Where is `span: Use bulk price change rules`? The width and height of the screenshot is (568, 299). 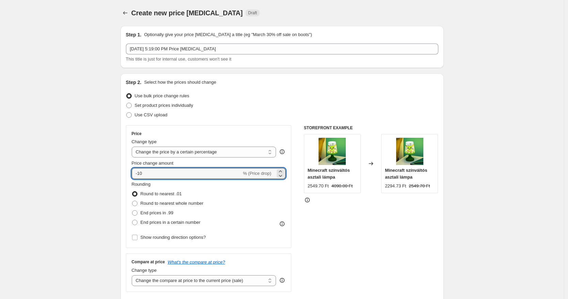
span: Use bulk price change rules is located at coordinates (162, 96).